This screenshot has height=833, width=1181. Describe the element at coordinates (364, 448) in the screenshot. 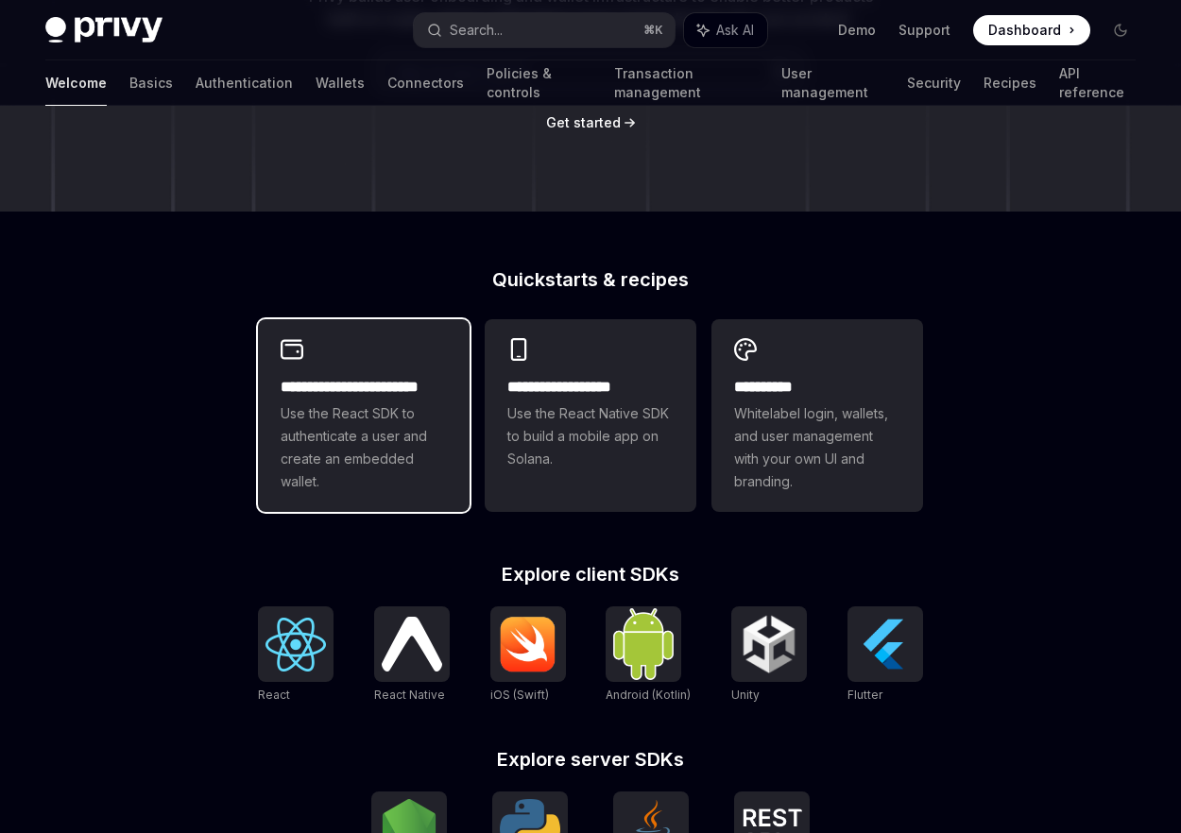

I see `span: Use the React SDK to authenticate a user and create an embedded wallet.` at that location.